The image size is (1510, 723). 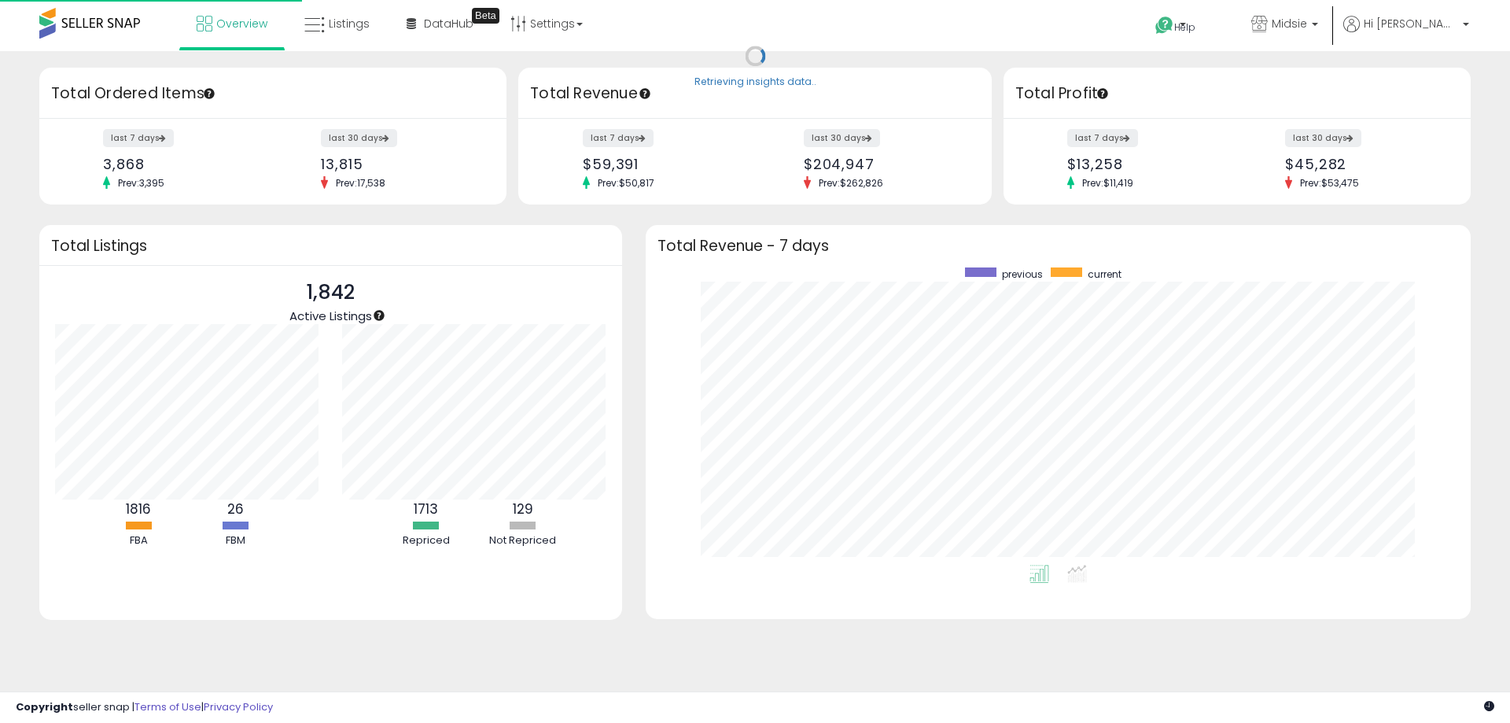 I want to click on span: Help, so click(x=1184, y=27).